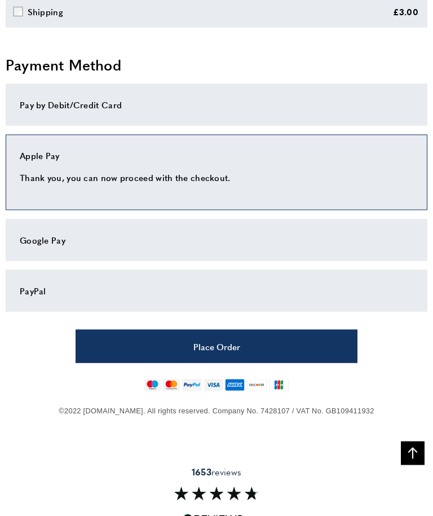 The height and width of the screenshot is (516, 433). I want to click on p: Thank you, you can now proceed with the checkout., so click(216, 178).